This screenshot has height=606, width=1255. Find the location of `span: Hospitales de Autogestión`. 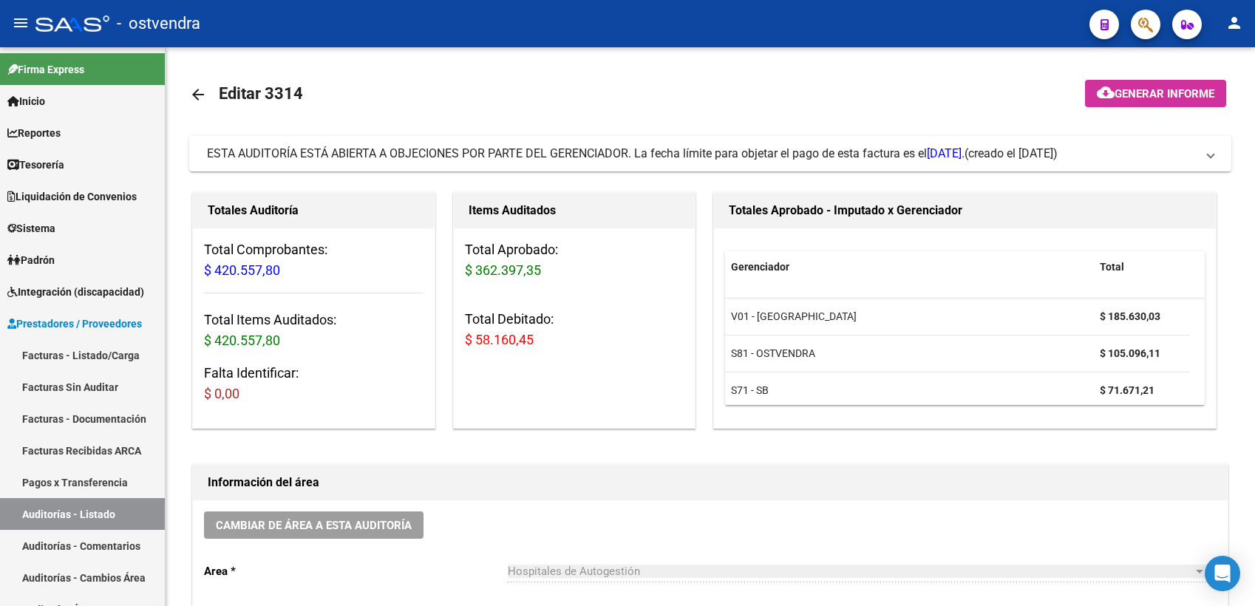

span: Hospitales de Autogestión is located at coordinates (573, 571).